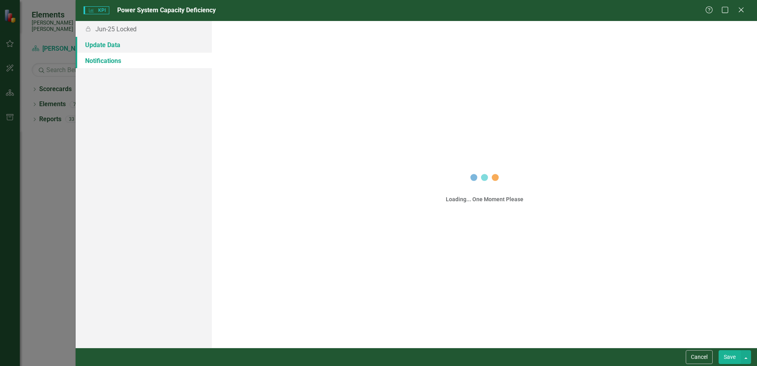 The height and width of the screenshot is (366, 757). I want to click on div: Loading... One Moment Please, so click(485, 199).